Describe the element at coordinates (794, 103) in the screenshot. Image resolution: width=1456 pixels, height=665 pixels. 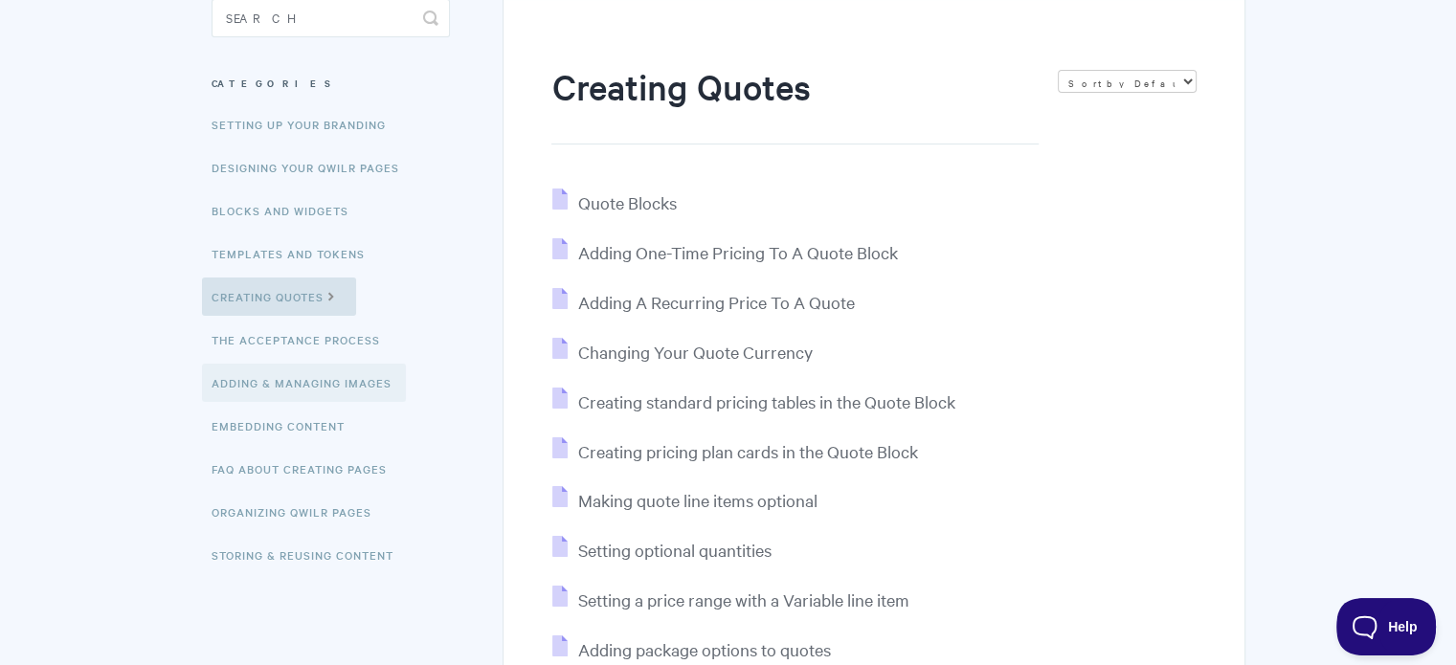
I see `h1: Creating Quotes` at that location.